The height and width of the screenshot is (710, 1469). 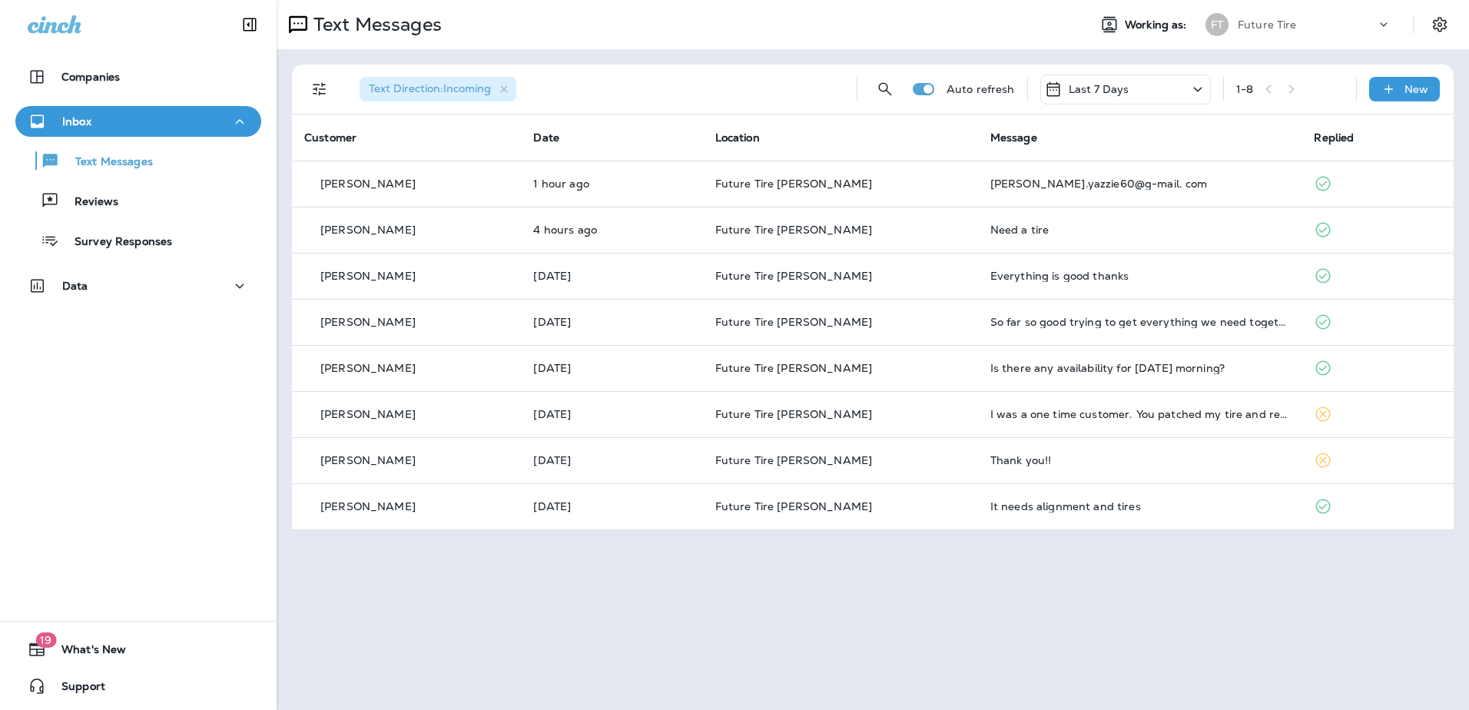 I want to click on button: Inbox, so click(x=138, y=121).